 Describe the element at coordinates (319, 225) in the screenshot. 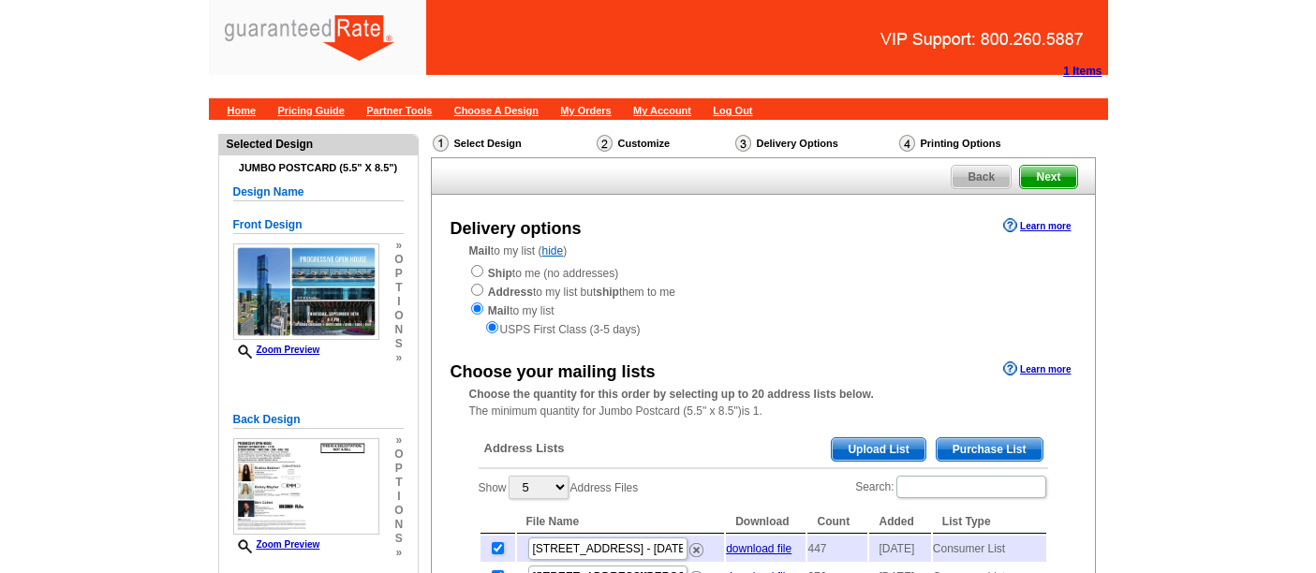

I see `h5: Front Design` at that location.